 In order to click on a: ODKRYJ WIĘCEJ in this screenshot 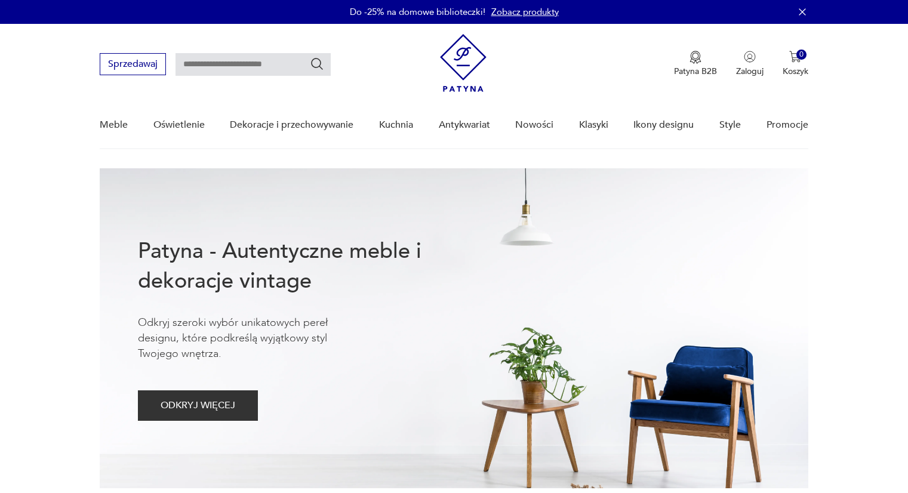, I will do `click(198, 406)`.